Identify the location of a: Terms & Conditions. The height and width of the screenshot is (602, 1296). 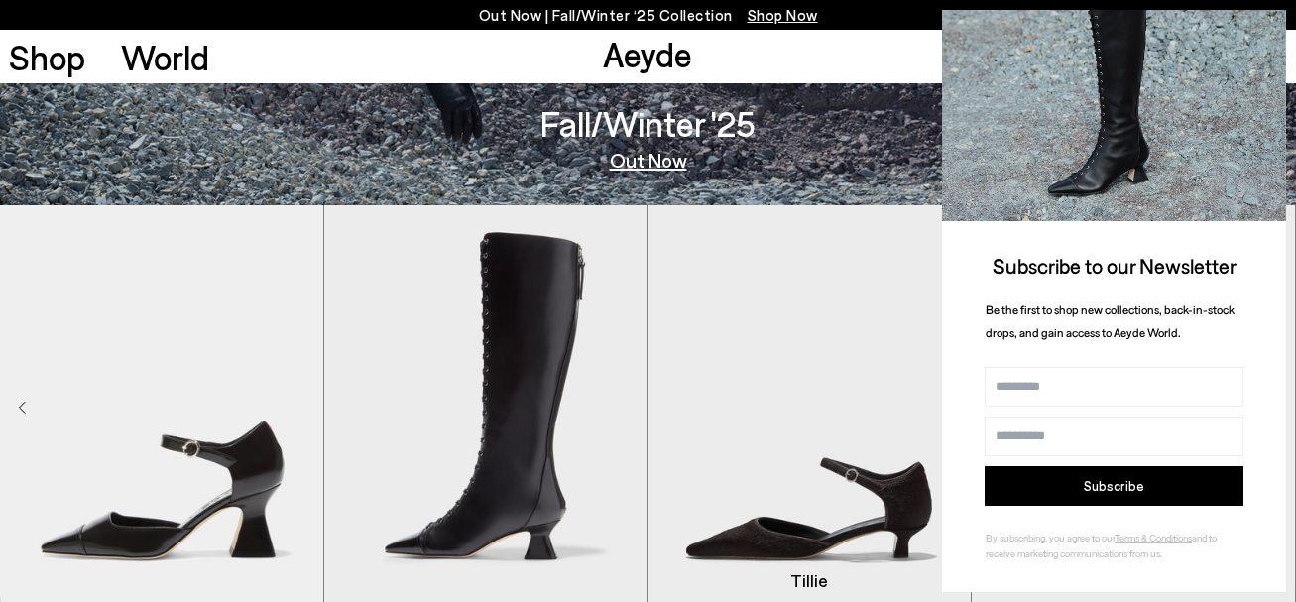
(1153, 537).